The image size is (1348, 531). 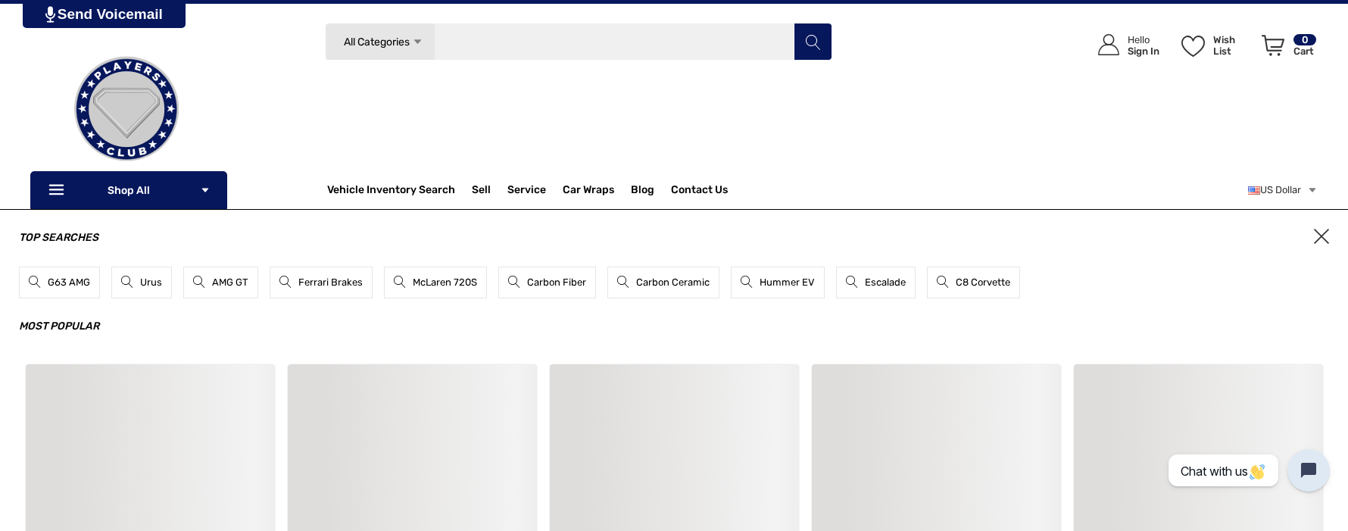 What do you see at coordinates (1233, 45) in the screenshot?
I see `p: Wish List` at bounding box center [1233, 45].